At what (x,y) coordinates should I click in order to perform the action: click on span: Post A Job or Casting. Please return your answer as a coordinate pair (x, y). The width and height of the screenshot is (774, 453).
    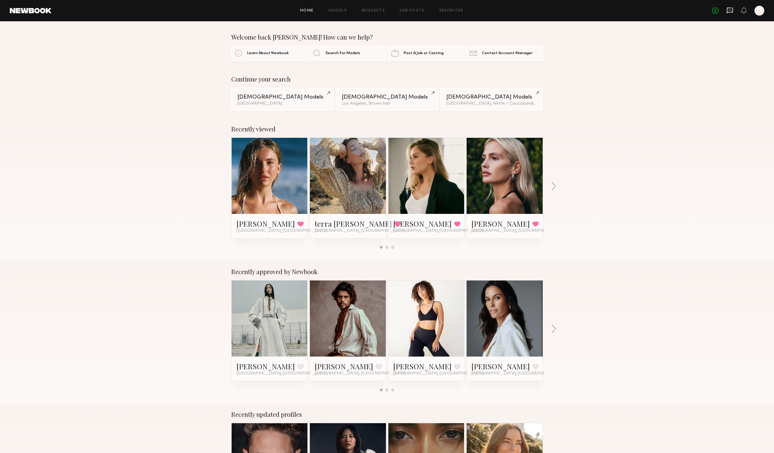
    Looking at the image, I should click on (423, 53).